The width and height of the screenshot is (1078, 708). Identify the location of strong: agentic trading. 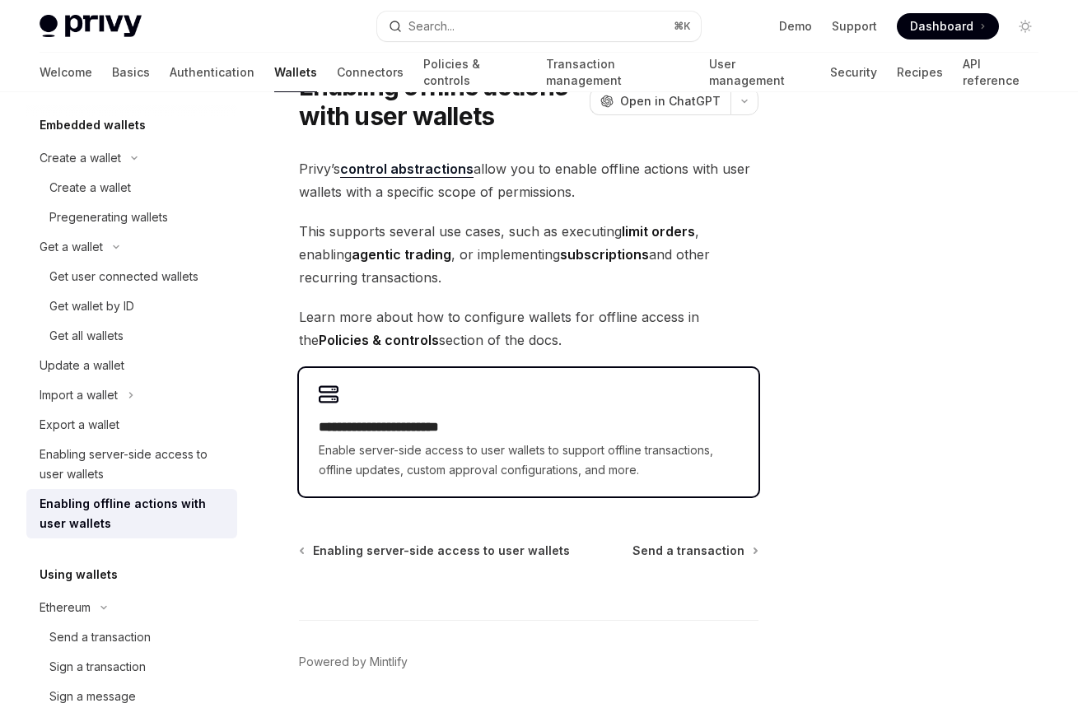
(401, 254).